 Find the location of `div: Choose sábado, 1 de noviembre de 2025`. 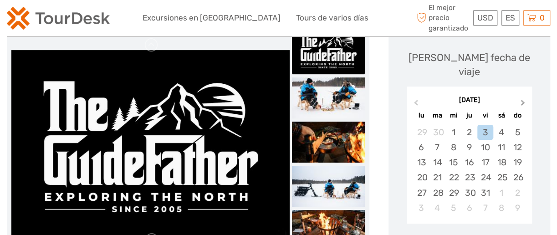

div: Choose sábado, 1 de noviembre de 2025 is located at coordinates (501, 193).